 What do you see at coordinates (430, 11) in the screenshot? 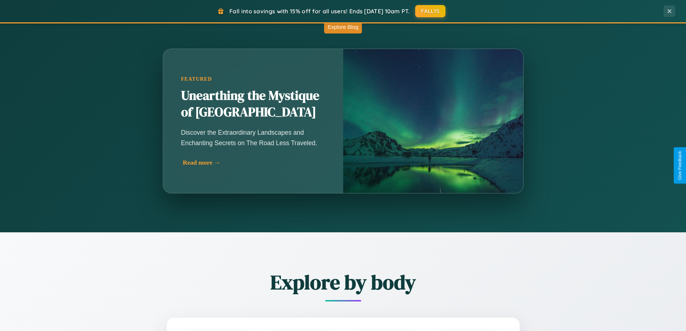
I see `button: FALL15` at bounding box center [430, 11].